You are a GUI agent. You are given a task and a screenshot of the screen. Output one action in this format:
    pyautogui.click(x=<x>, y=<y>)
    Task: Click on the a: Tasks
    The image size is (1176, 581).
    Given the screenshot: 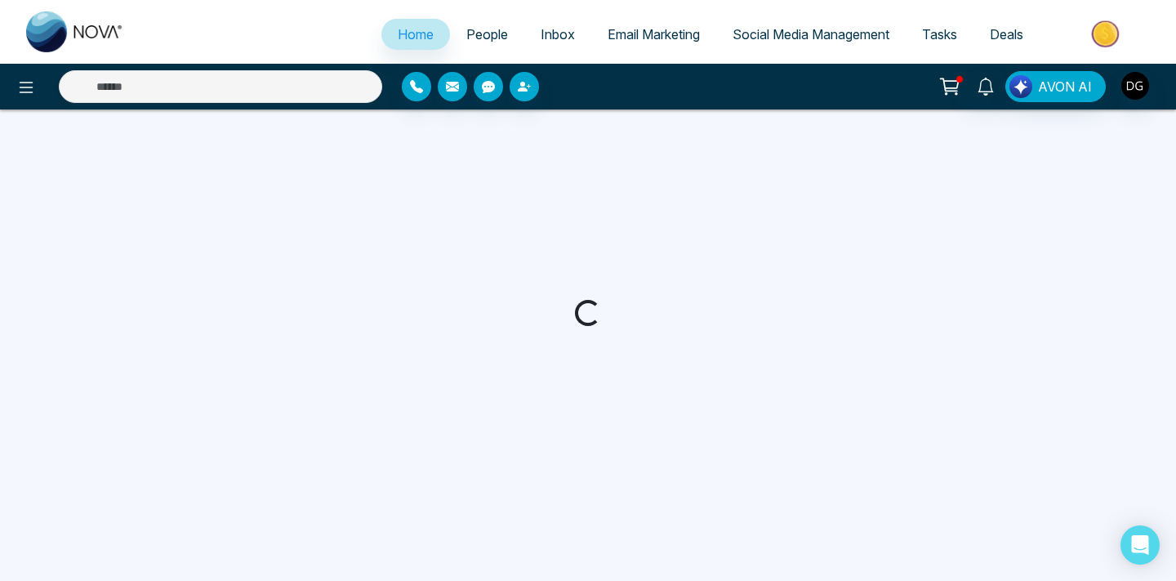 What is the action you would take?
    pyautogui.click(x=939, y=34)
    